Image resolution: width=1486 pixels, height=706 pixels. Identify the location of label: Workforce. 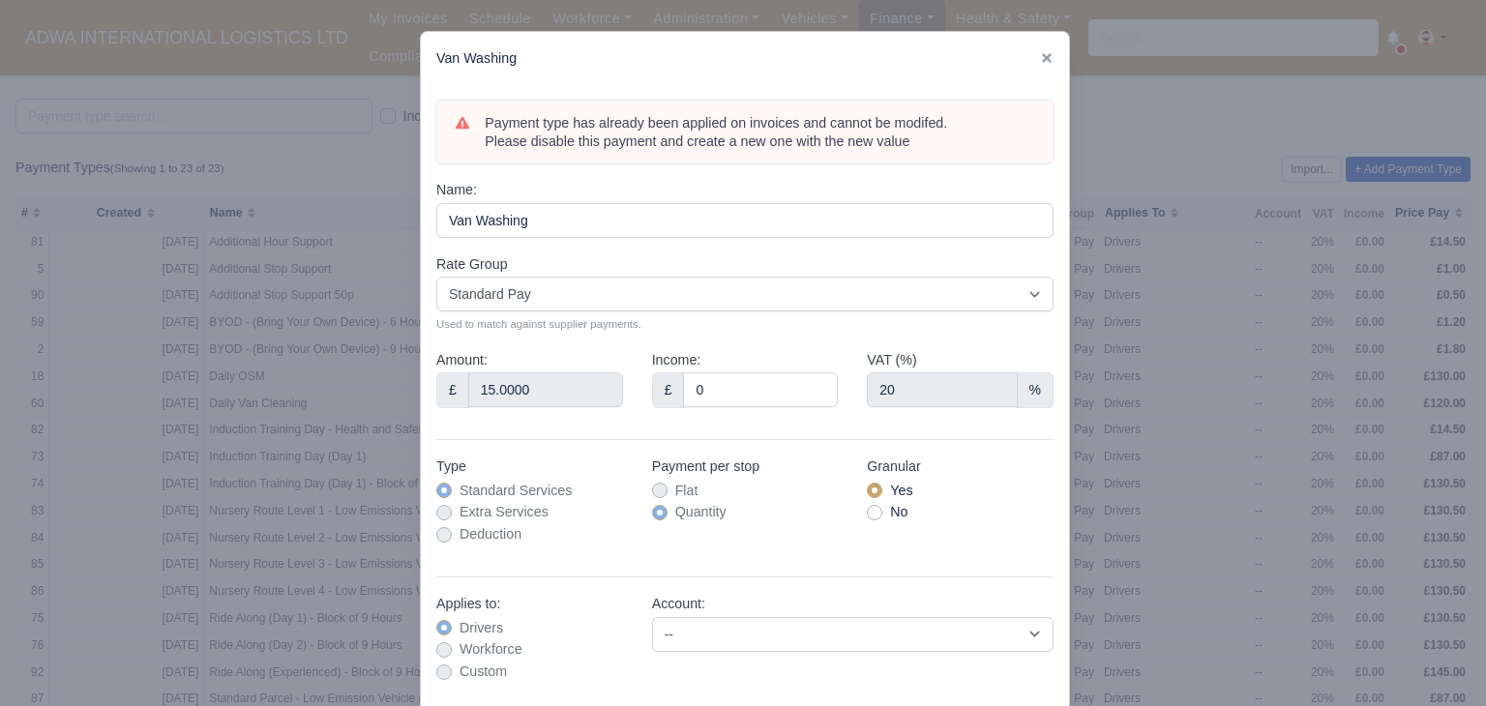
(490, 649).